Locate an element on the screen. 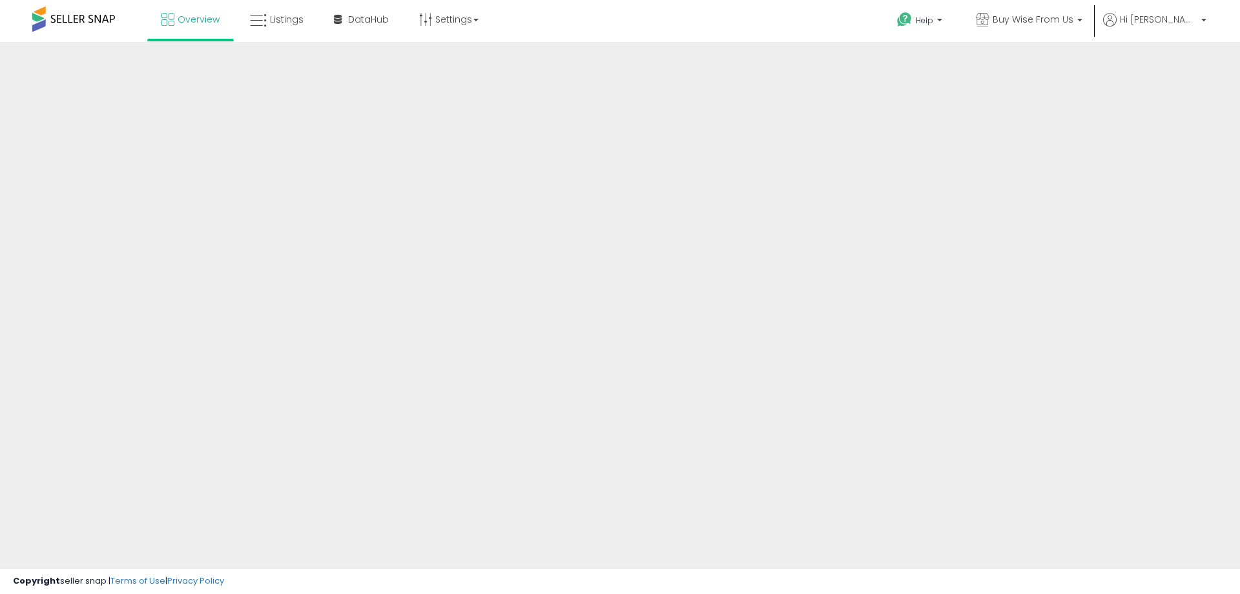  a: Help is located at coordinates (921, 22).